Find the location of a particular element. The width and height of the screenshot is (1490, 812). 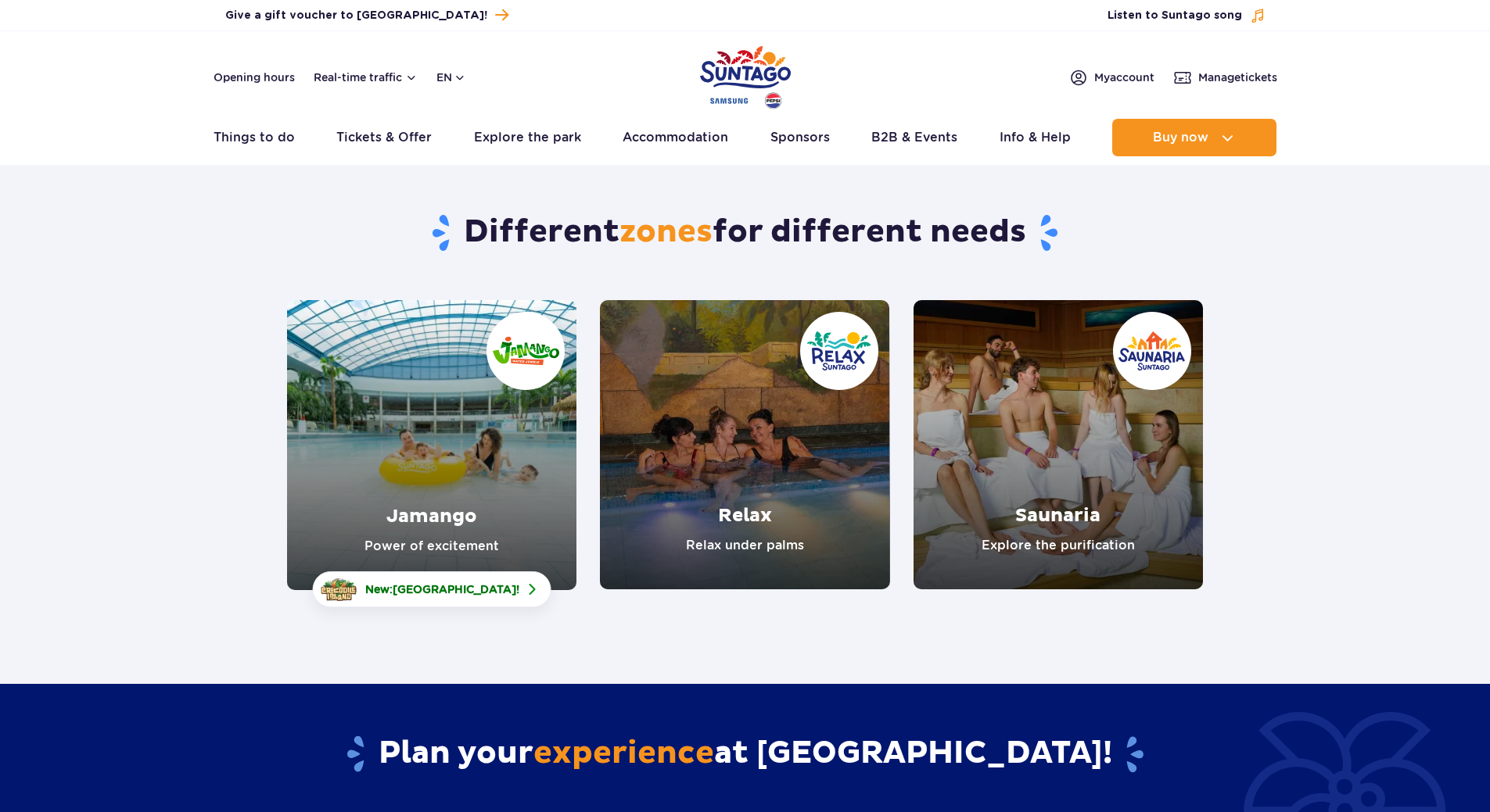

span: Buy now is located at coordinates (1180, 138).